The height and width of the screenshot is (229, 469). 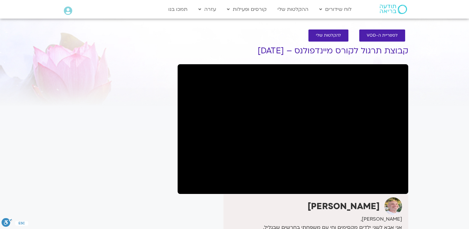 I want to click on a: ההקלטות שלי, so click(x=293, y=9).